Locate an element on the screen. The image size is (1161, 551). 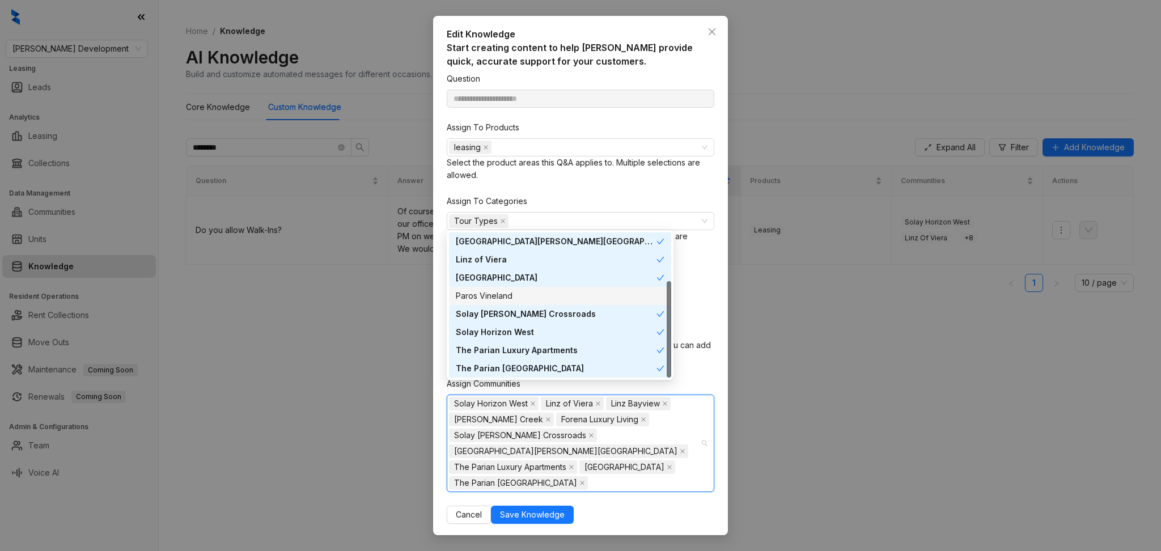
div: Assign To Categories is located at coordinates (487, 201).